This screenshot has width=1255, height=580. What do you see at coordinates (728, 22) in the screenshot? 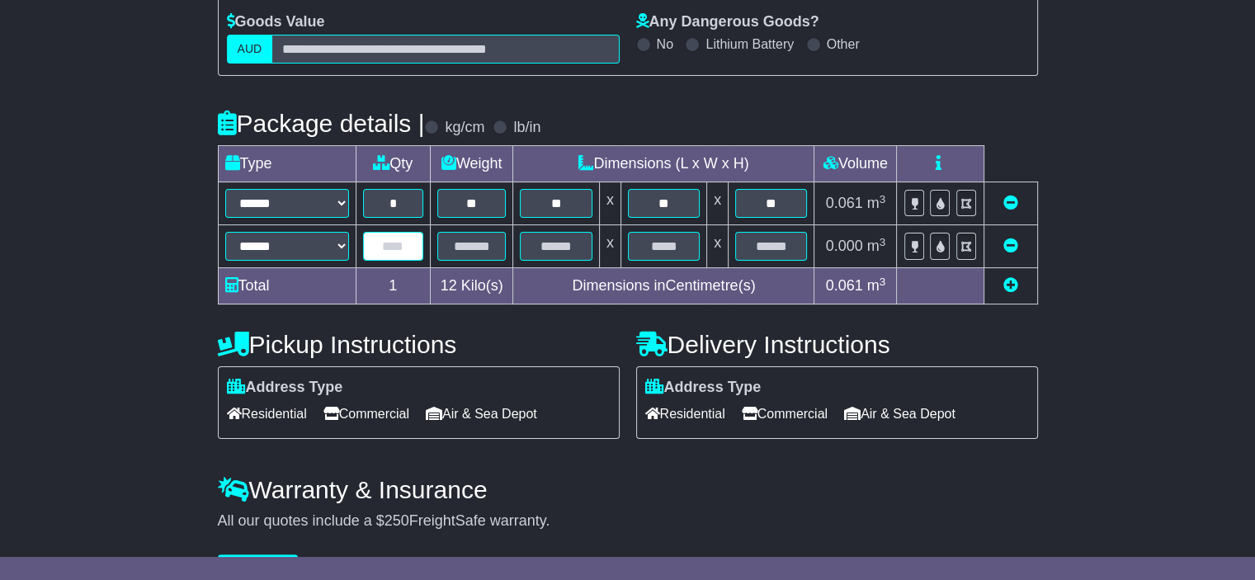
I see `label: Any Dangerous Goods?` at bounding box center [728, 22].